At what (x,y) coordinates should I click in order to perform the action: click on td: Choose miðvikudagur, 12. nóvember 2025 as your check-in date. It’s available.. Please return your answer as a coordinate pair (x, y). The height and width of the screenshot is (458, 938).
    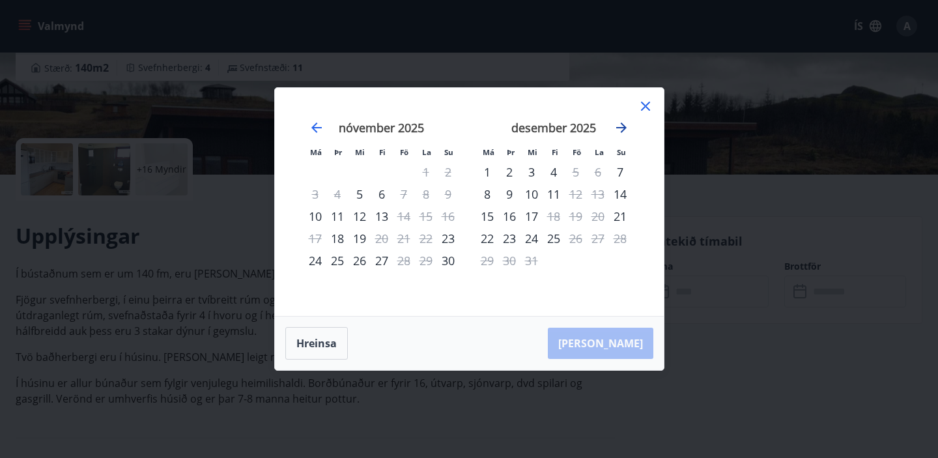
    Looking at the image, I should click on (359, 216).